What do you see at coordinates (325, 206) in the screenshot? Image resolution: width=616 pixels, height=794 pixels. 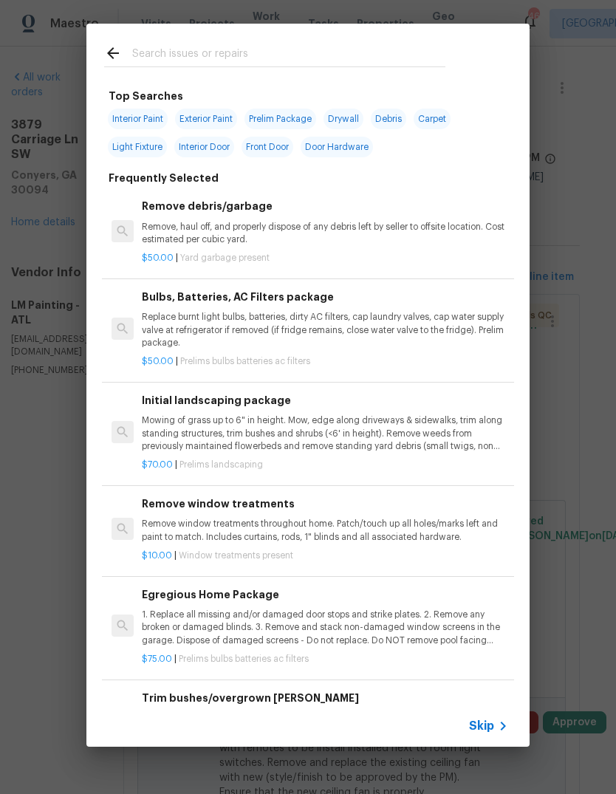 I see `h6: Remove debris/garbage` at bounding box center [325, 206].